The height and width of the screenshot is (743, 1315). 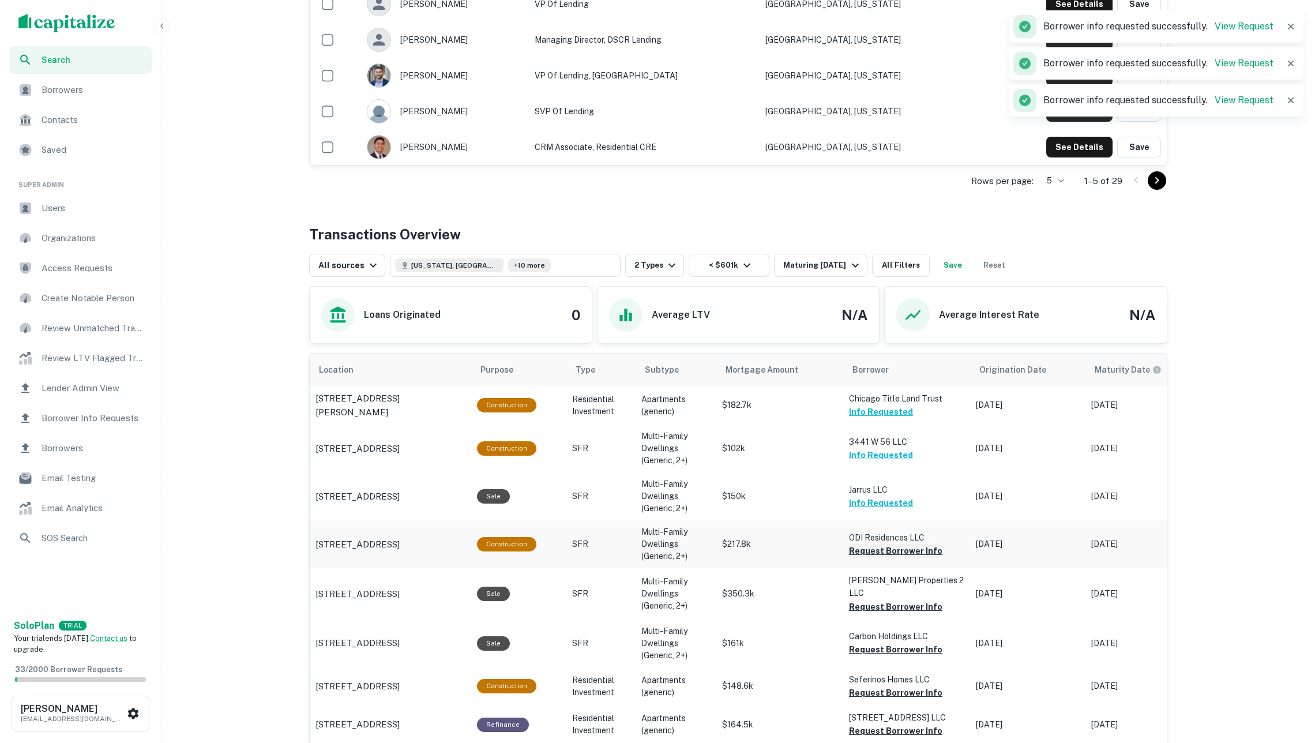 What do you see at coordinates (93, 90) in the screenshot?
I see `span: Borrowers` at bounding box center [93, 90].